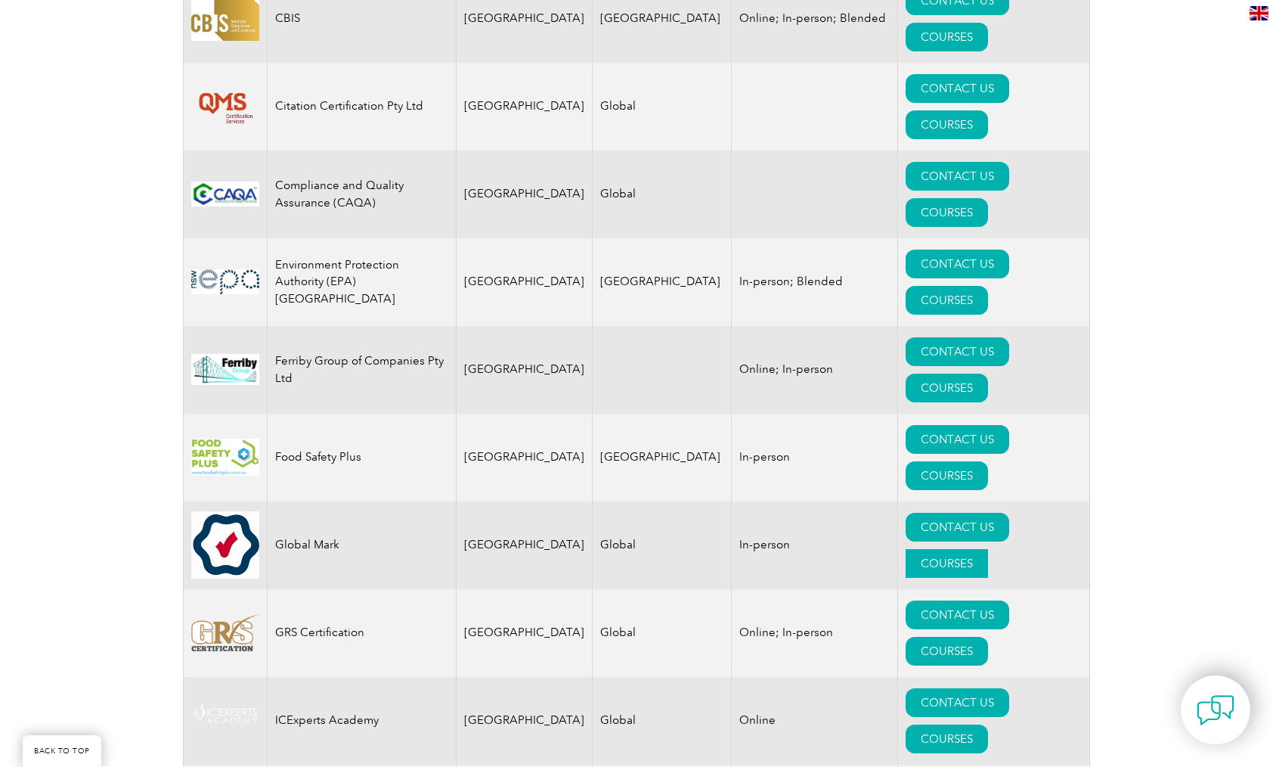  What do you see at coordinates (225, 107) in the screenshot?
I see `img: 94b1e894-3e6f-eb11-a812-00224815377e-logo.png` at bounding box center [225, 107].